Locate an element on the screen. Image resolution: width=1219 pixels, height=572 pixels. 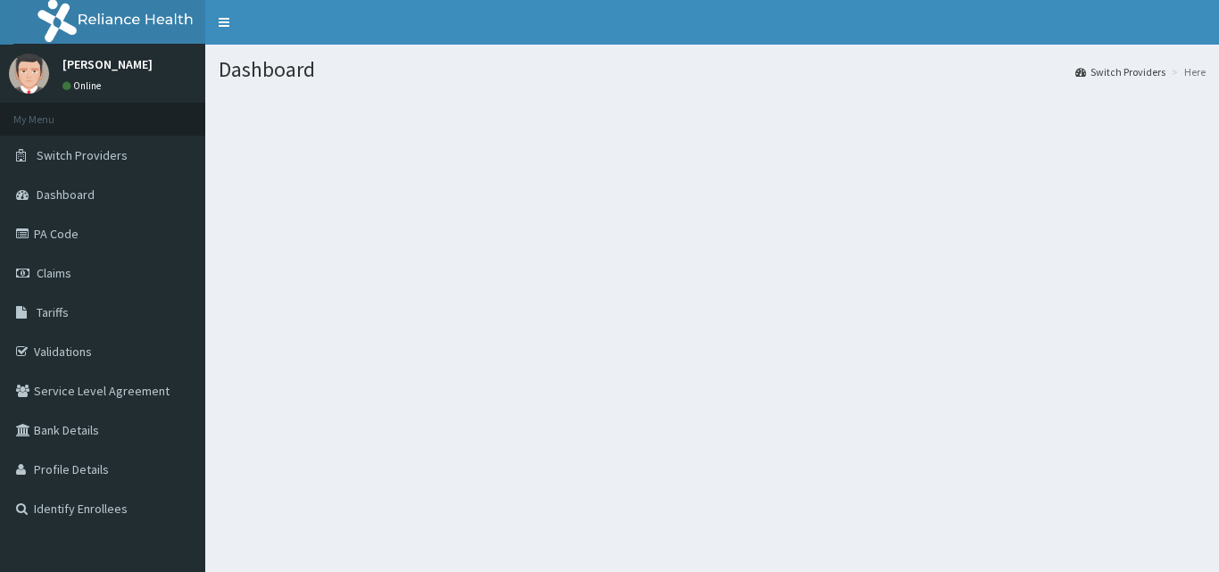
img: User Image is located at coordinates (29, 73).